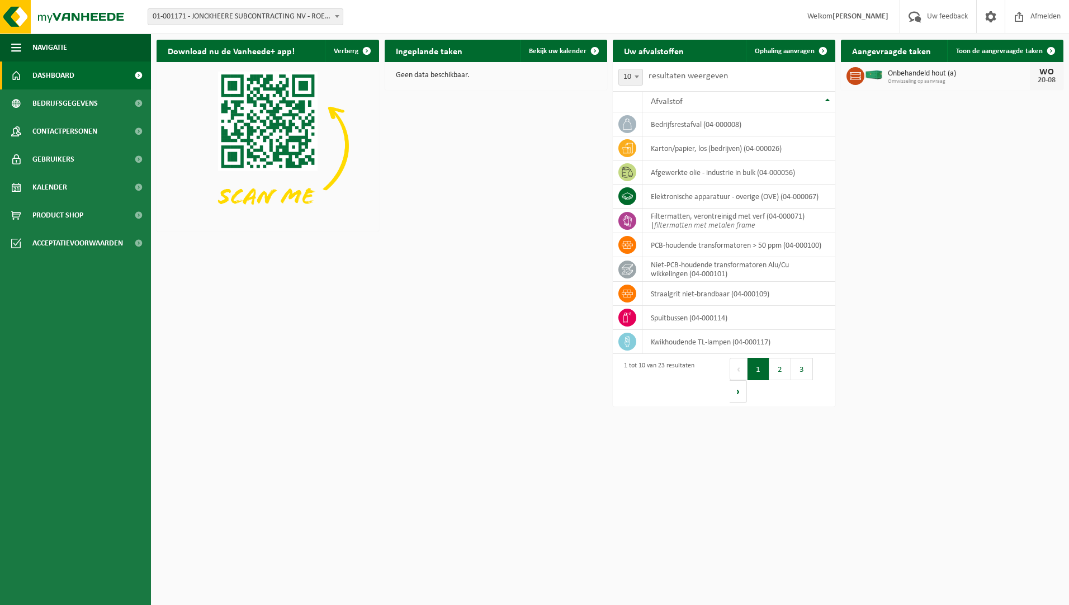 Image resolution: width=1069 pixels, height=605 pixels. Describe the element at coordinates (704, 225) in the screenshot. I see `i: filtermatten met metalen frame` at that location.